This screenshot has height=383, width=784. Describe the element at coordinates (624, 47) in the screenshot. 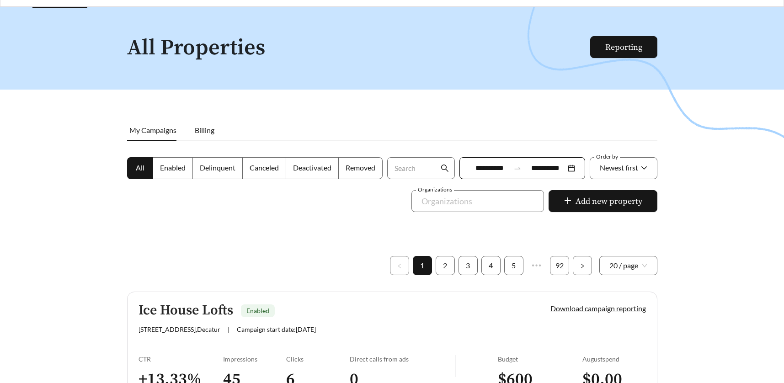

I see `button: Reporting` at that location.